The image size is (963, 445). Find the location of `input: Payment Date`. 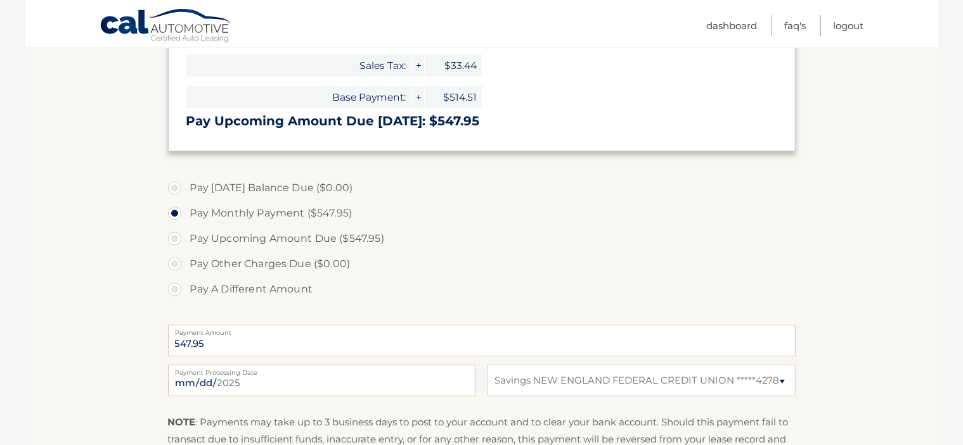

input: Payment Date is located at coordinates (321, 381).